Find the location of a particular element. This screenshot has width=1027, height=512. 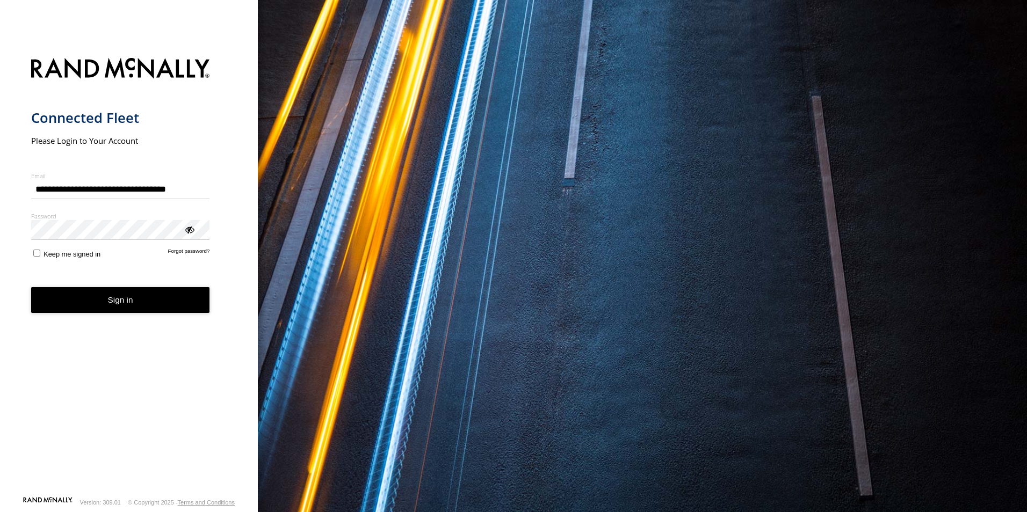

label: Password is located at coordinates (120, 216).